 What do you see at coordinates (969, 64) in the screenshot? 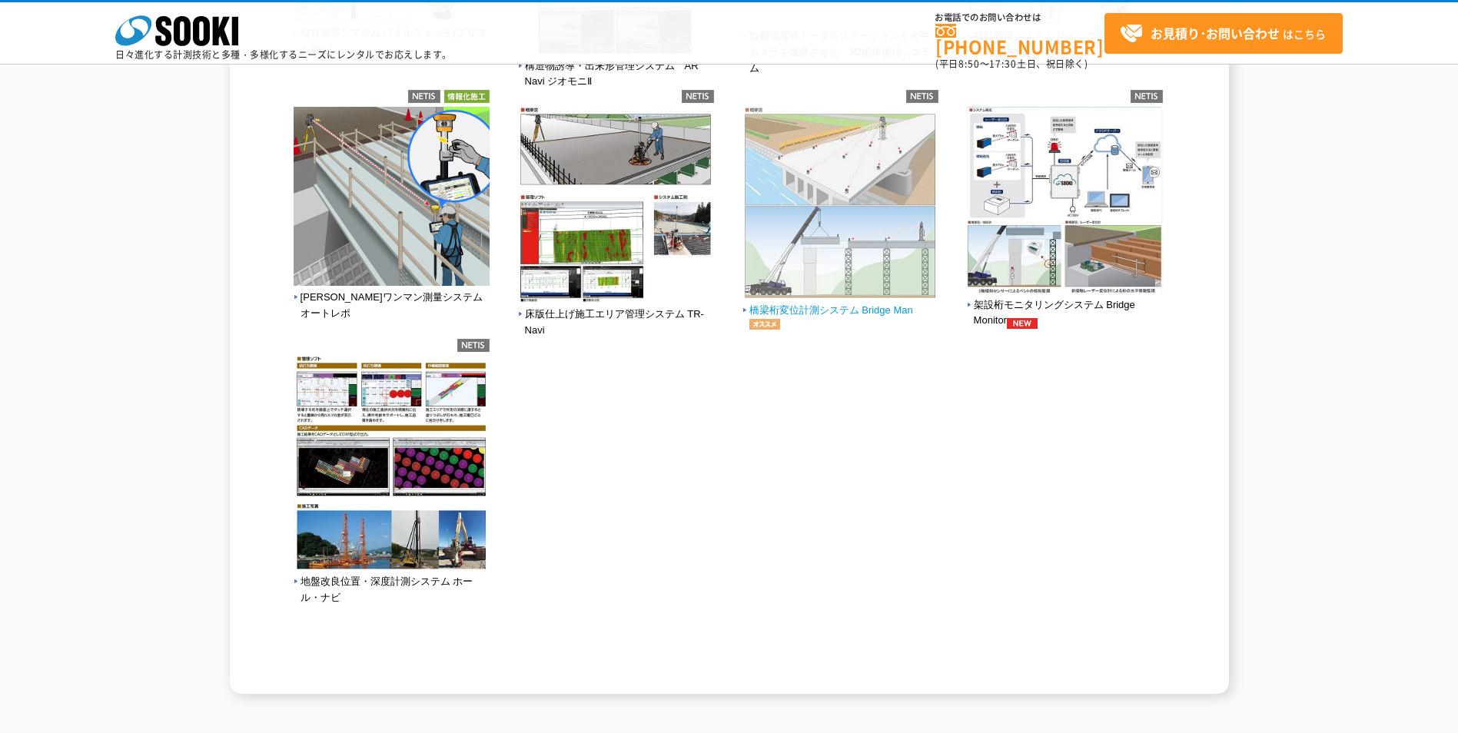
I see `span: 8:50` at bounding box center [969, 64].